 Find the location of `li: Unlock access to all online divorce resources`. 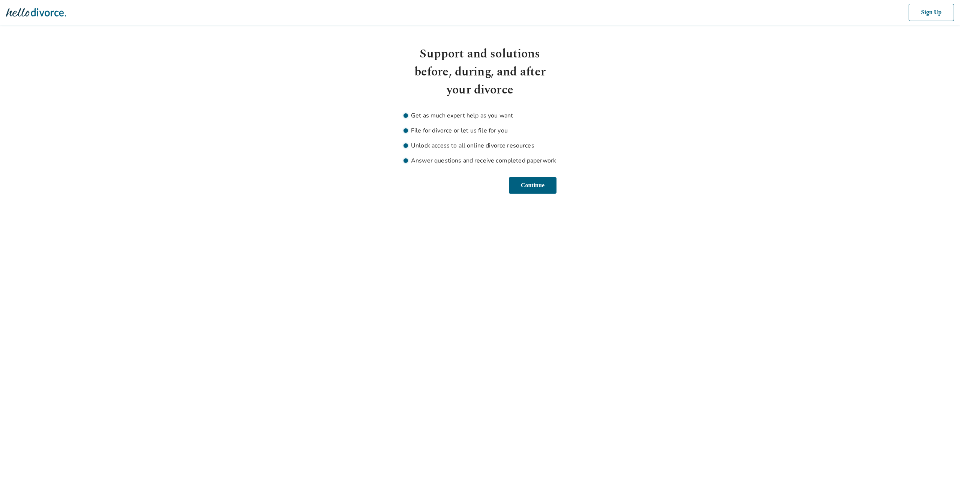

li: Unlock access to all online divorce resources is located at coordinates (480, 145).